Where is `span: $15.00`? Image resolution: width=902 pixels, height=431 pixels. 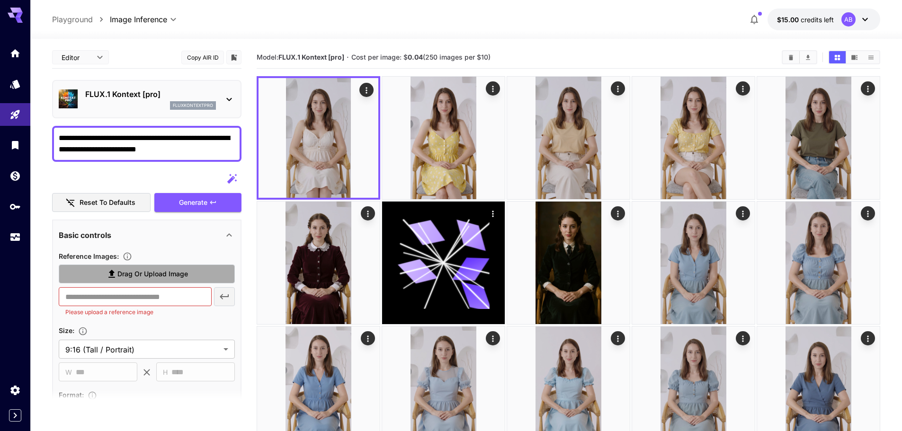 span: $15.00 is located at coordinates (789, 19).